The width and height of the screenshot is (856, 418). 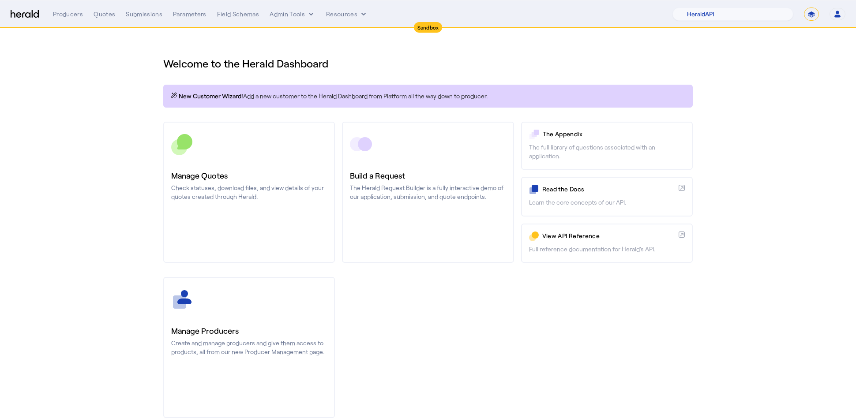 What do you see at coordinates (144, 14) in the screenshot?
I see `div: Submissions` at bounding box center [144, 14].